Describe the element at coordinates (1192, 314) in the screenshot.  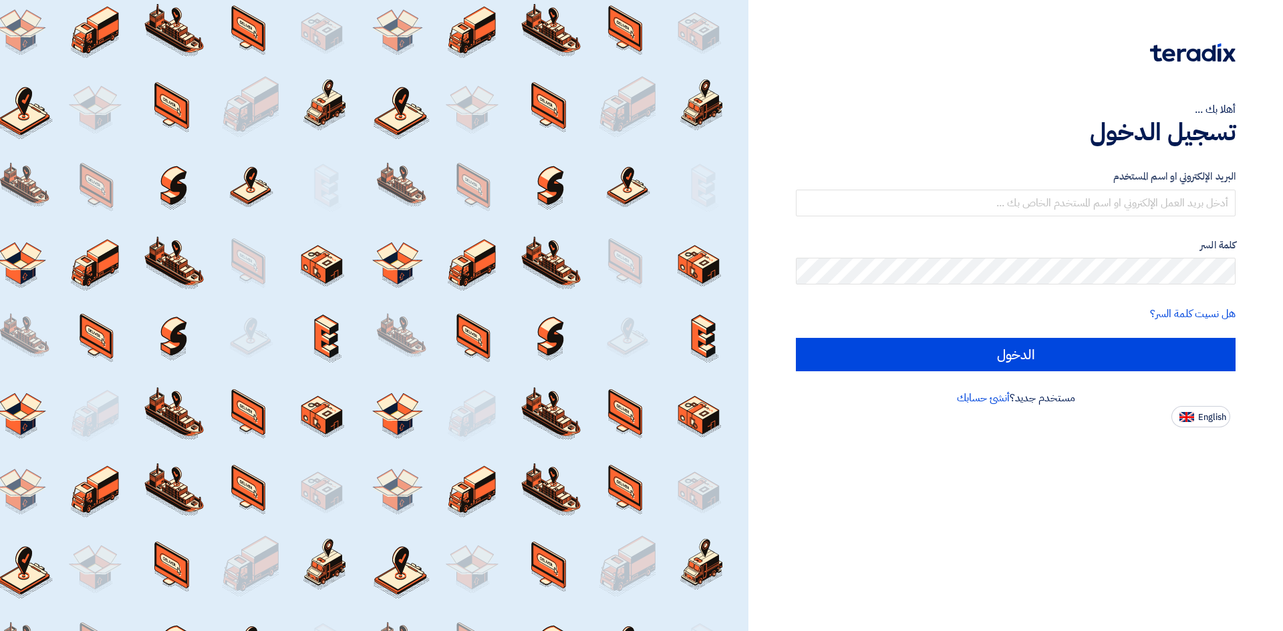
I see `a: هل نسيت كلمة السر؟` at that location.